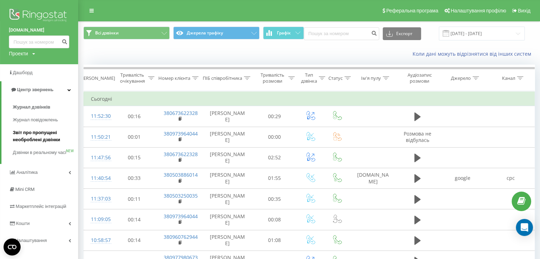  I want to click on a: 380503886014, so click(181, 175).